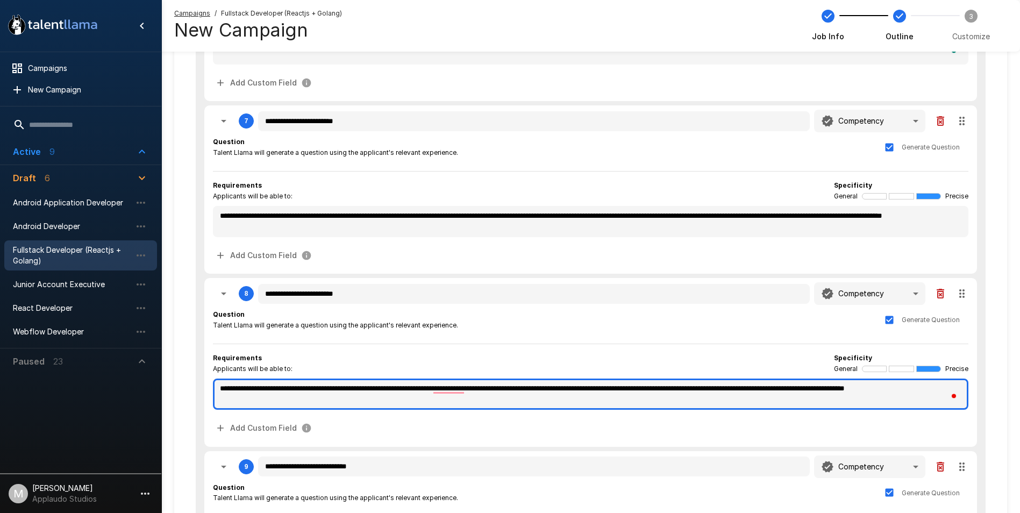  I want to click on u: Campaigns, so click(192, 13).